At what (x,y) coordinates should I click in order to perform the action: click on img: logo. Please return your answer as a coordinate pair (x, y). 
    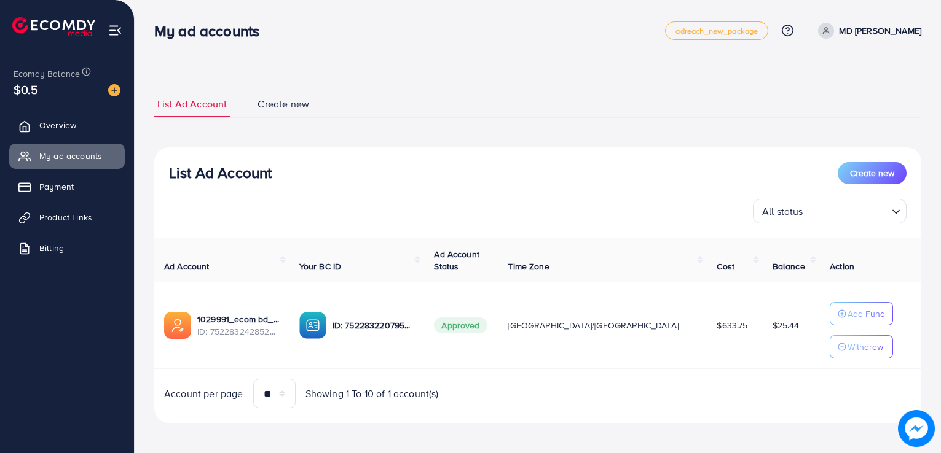
    Looking at the image, I should click on (53, 26).